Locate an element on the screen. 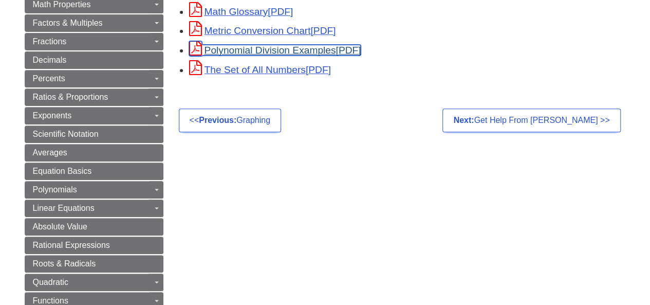 Image resolution: width=650 pixels, height=305 pixels. span: Fractions is located at coordinates (50, 41).